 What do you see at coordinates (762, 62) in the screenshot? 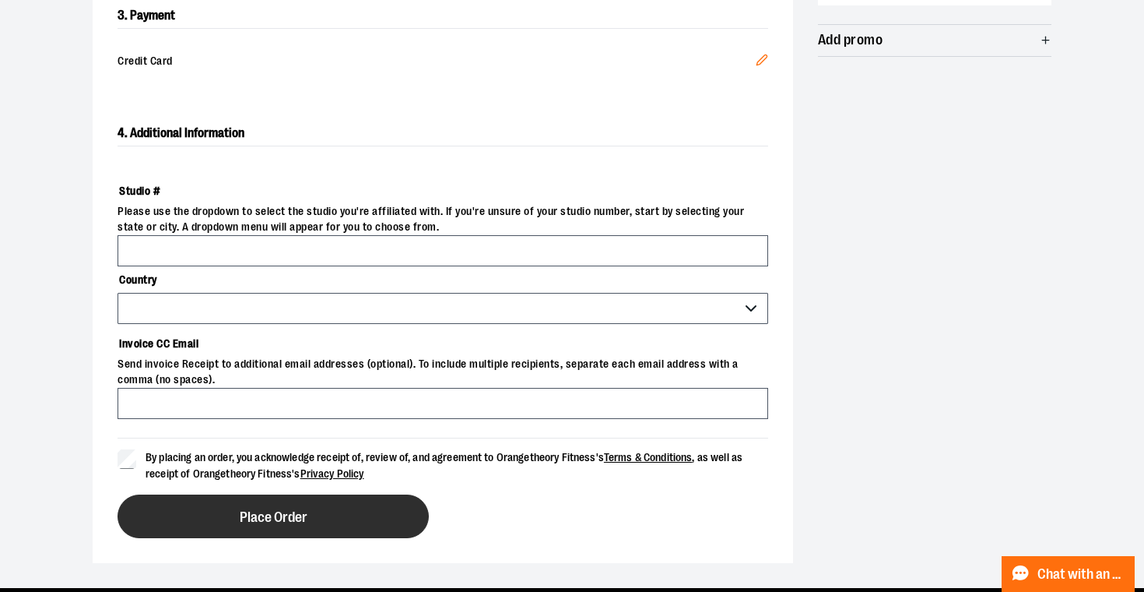
I see `button: Edit` at bounding box center [762, 62].